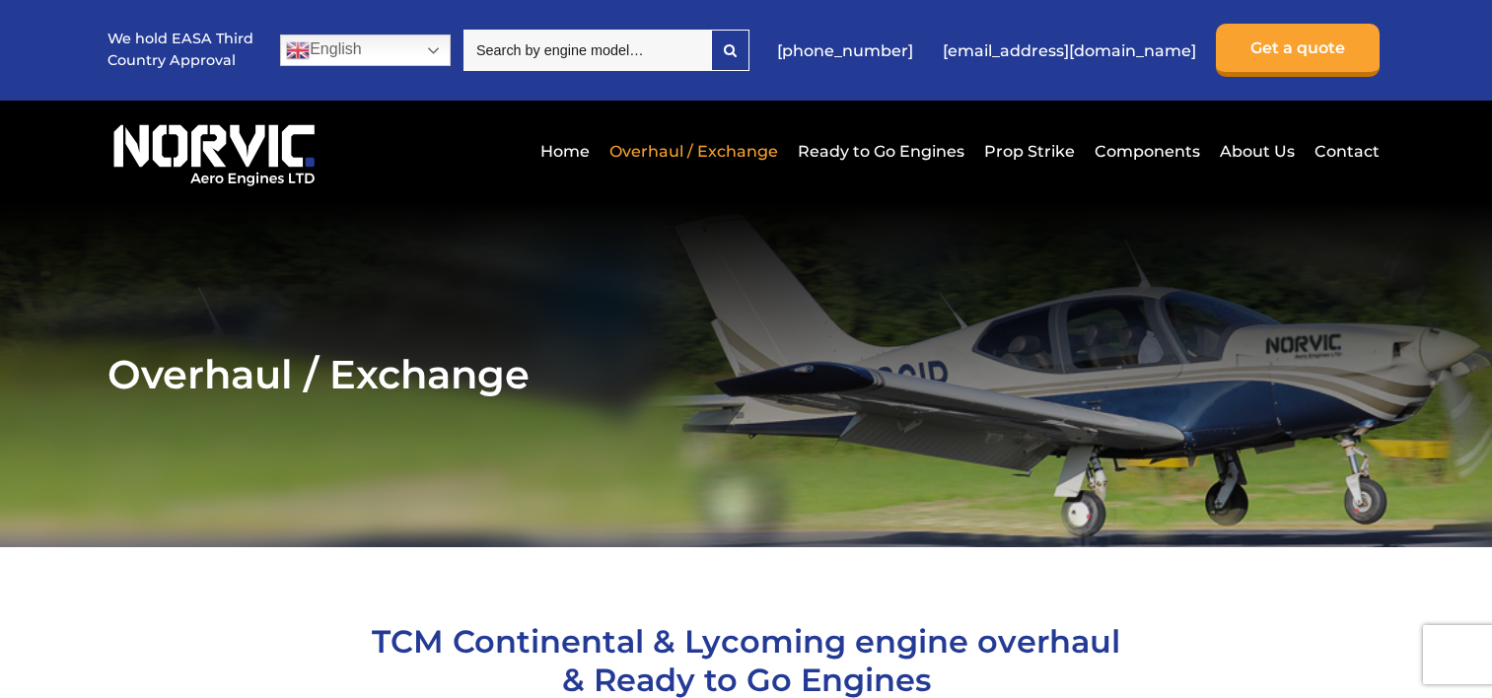 The width and height of the screenshot is (1492, 698). Describe the element at coordinates (1147, 151) in the screenshot. I see `a: Components` at that location.